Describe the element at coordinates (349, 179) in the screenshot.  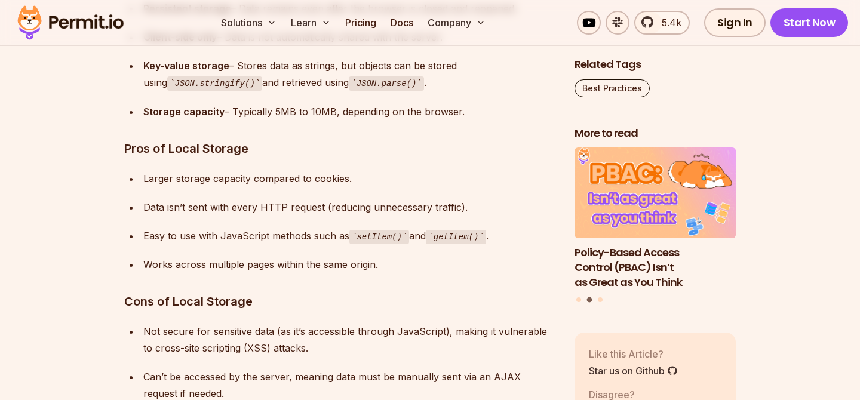
I see `div: Larger storage capacity compared to cookies.` at that location.